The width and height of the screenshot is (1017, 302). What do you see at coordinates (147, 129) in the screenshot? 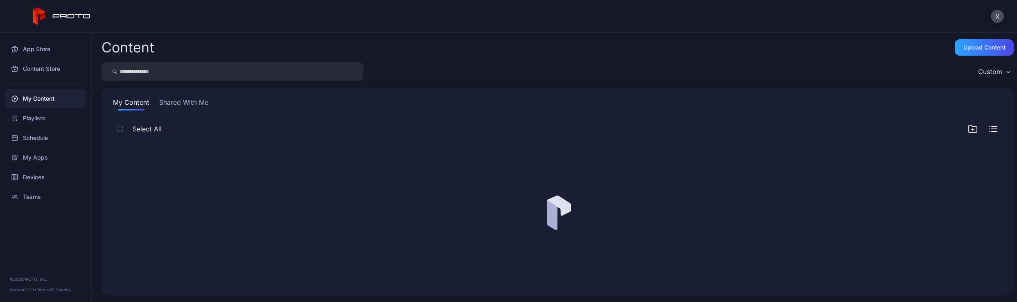
I see `span: Select All` at bounding box center [147, 129].